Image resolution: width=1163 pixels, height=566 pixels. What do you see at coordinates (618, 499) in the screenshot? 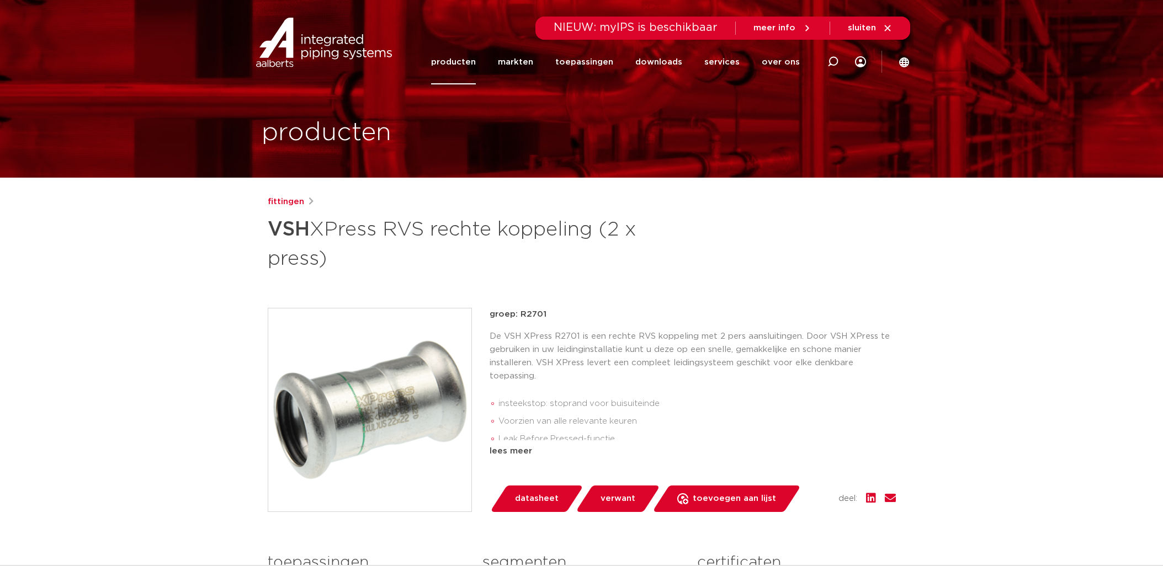
I see `span: verwant` at bounding box center [618, 499].